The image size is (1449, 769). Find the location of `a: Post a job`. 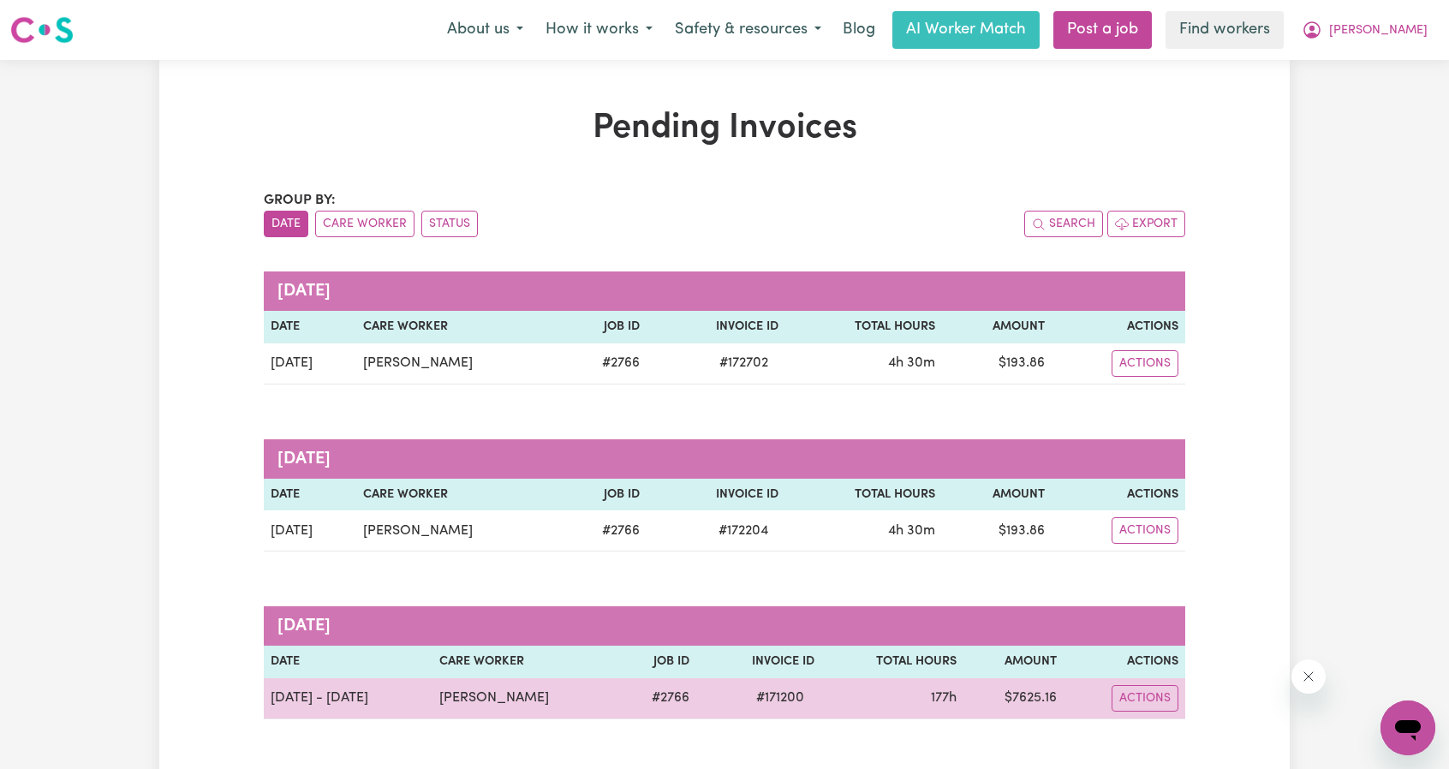

a: Post a job is located at coordinates (1102, 30).